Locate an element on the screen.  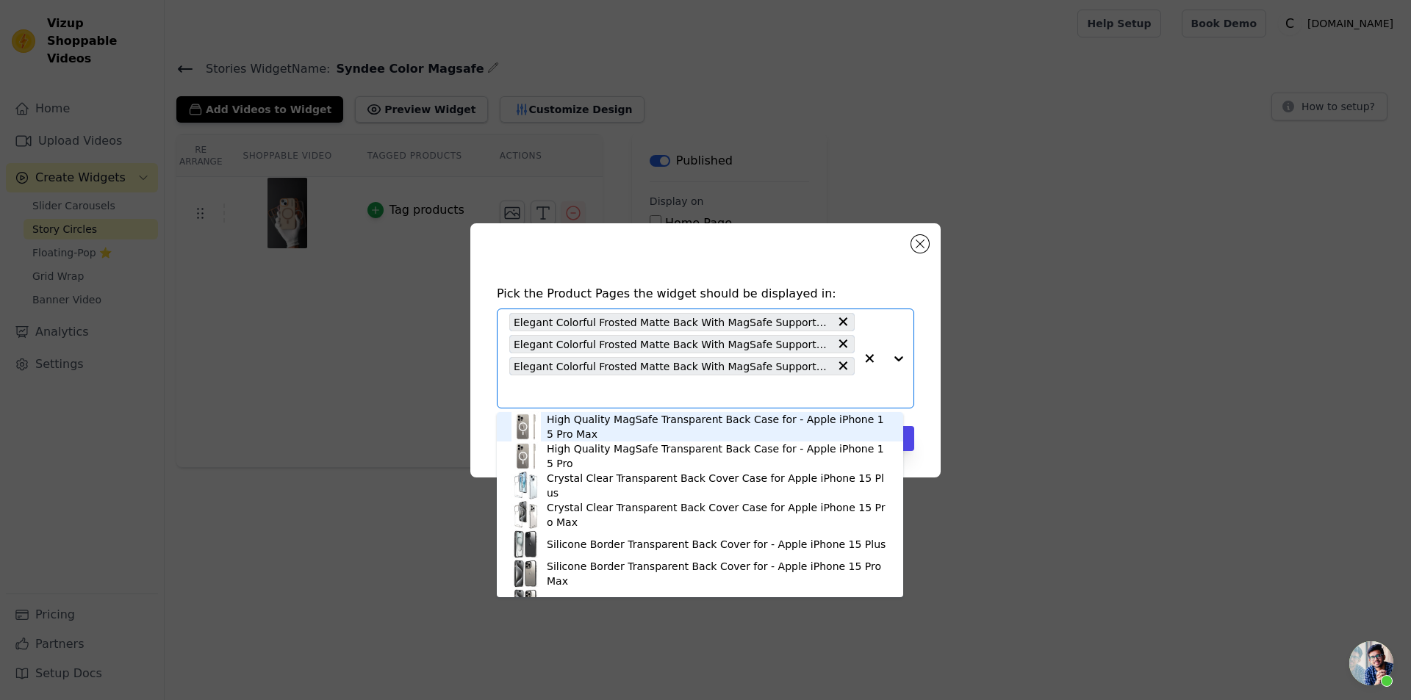
div: Crystal Clear Transparent Back Cover Case for Apple iPhone 15 Pro Max is located at coordinates (717, 515).